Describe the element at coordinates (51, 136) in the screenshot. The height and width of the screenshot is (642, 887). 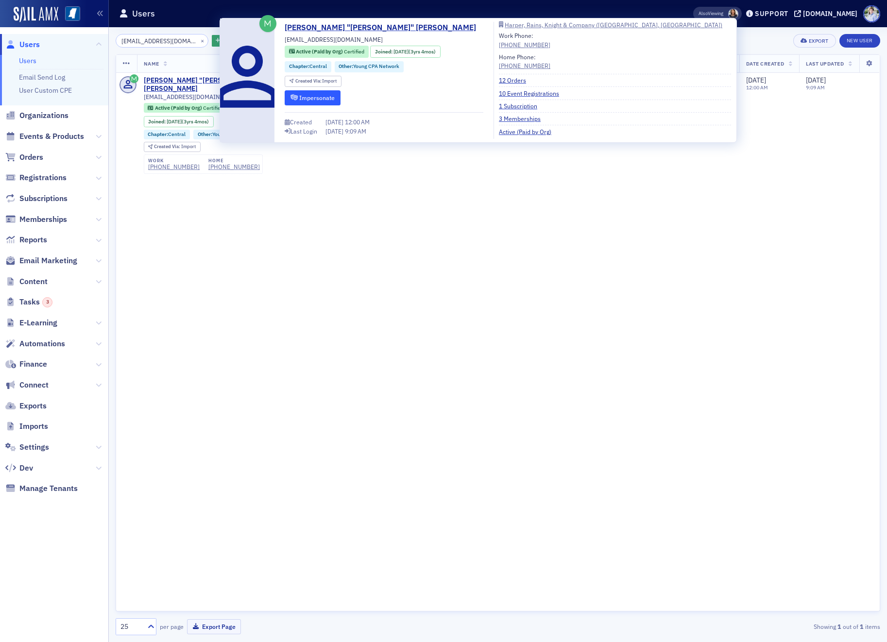
I see `span: Events & Products` at that location.